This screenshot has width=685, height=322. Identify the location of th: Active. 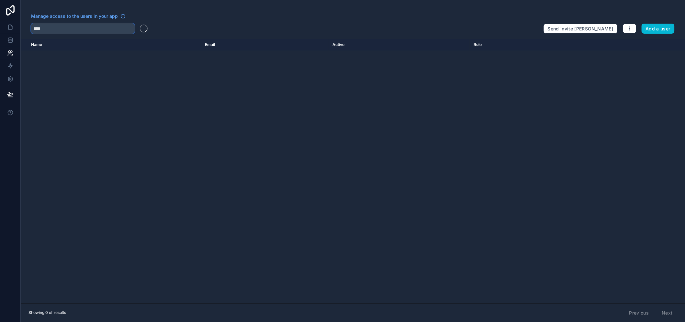
(399, 45).